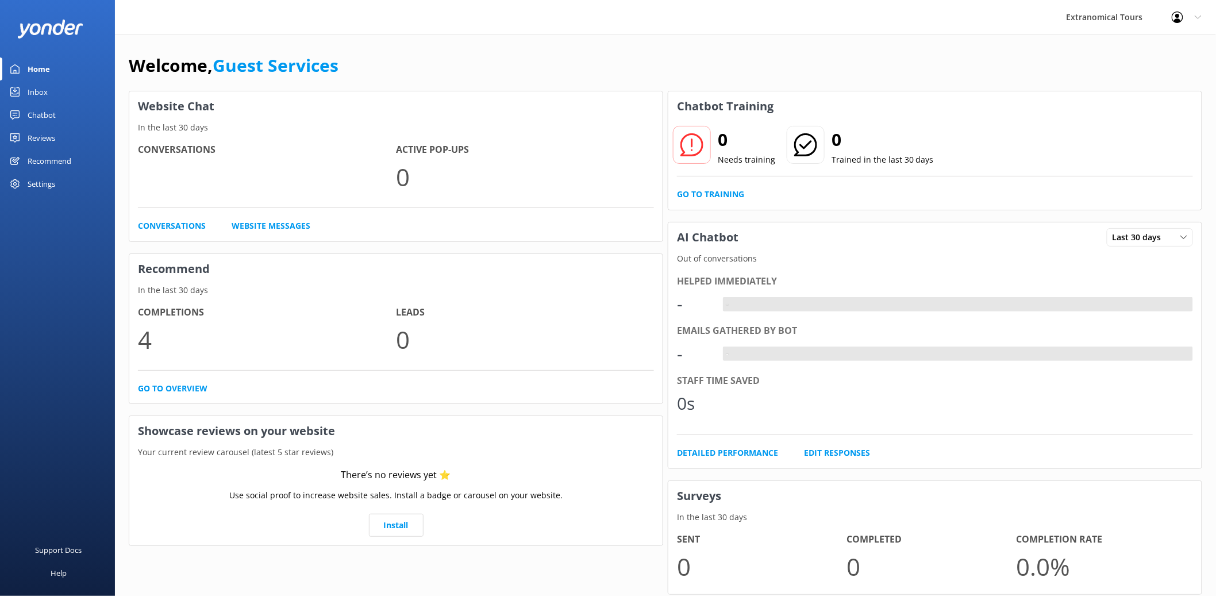 The height and width of the screenshot is (596, 1216). Describe the element at coordinates (396, 431) in the screenshot. I see `h3: Showcase reviews on your website` at that location.